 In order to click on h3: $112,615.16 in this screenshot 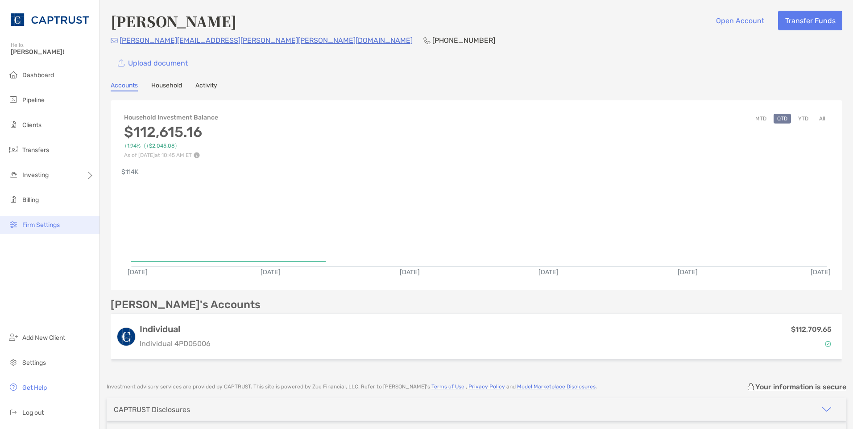, I will do `click(171, 132)`.